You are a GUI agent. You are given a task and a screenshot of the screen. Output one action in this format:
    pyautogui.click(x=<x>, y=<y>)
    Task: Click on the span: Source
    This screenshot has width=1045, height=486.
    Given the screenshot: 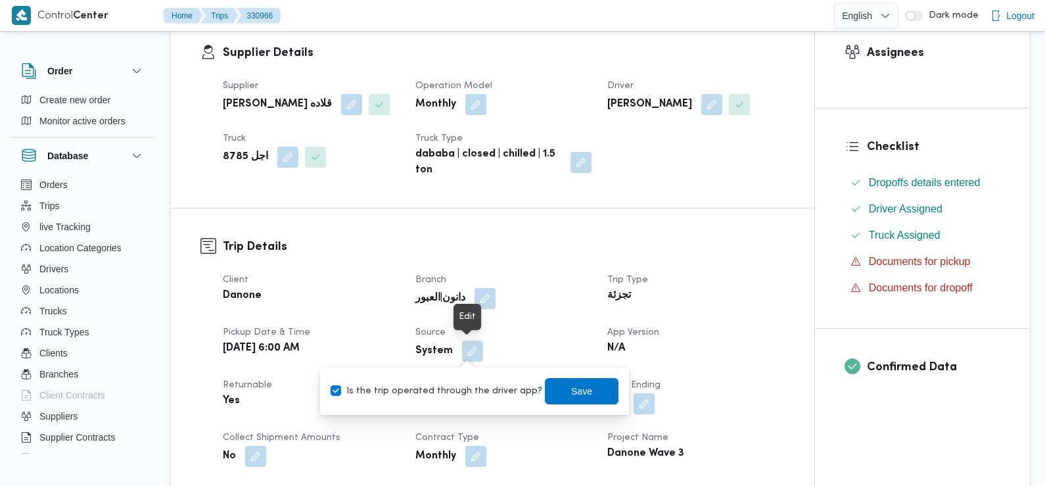 What is the action you would take?
    pyautogui.click(x=431, y=332)
    